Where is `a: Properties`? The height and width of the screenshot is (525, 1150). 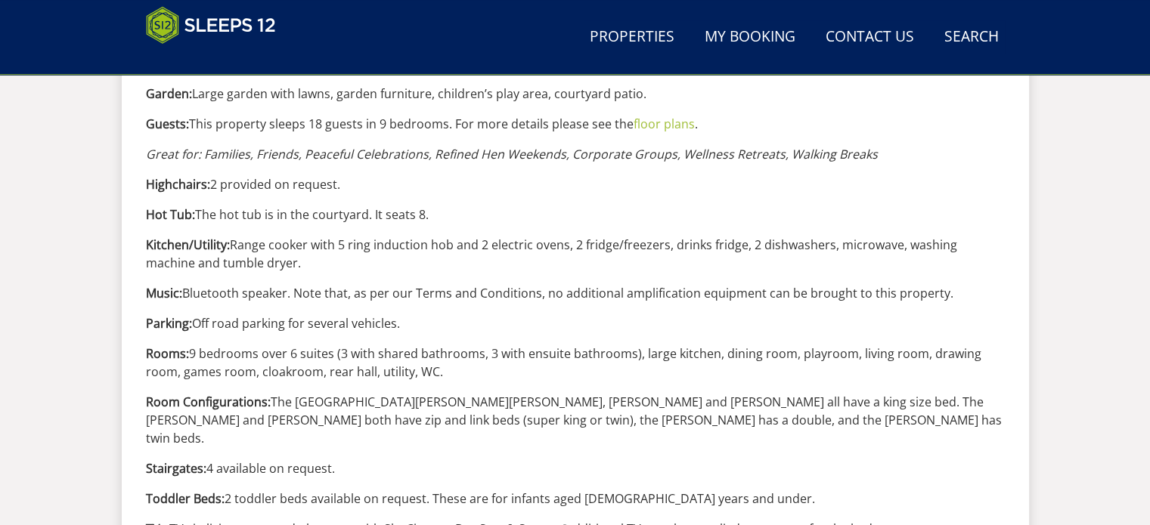
a: Properties is located at coordinates (632, 37).